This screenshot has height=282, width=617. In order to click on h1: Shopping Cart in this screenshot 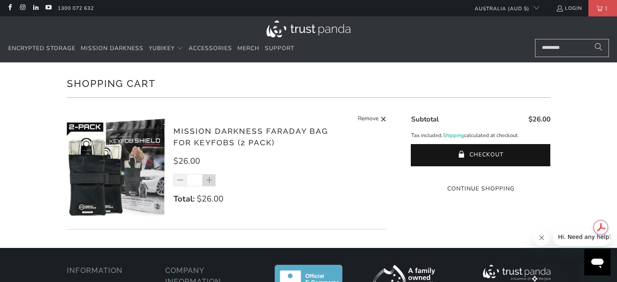, I will do `click(309, 83)`.